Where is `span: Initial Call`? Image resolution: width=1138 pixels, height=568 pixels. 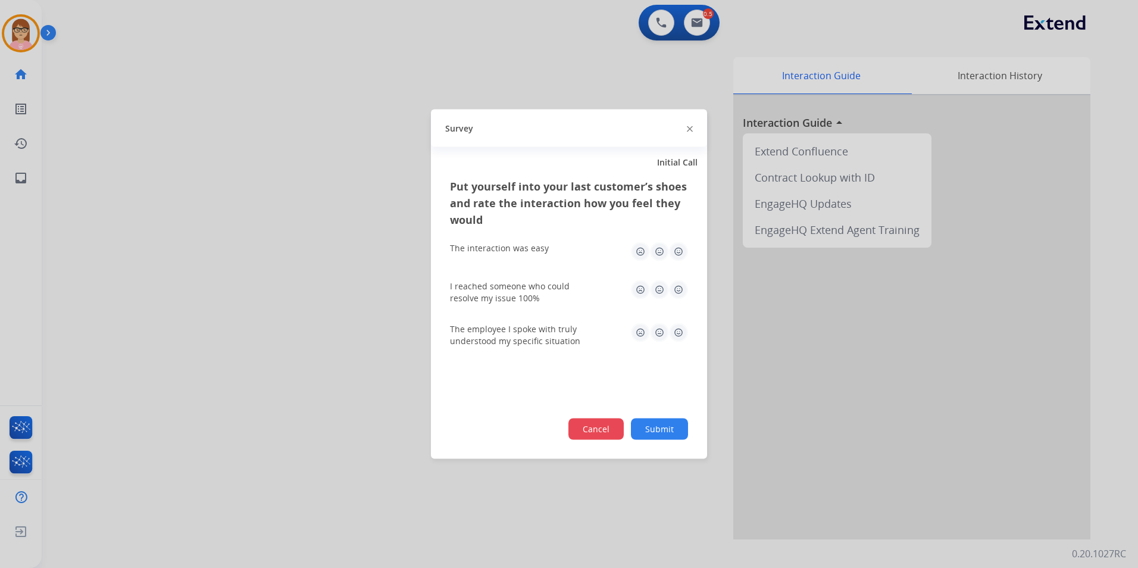 span: Initial Call is located at coordinates (677, 162).